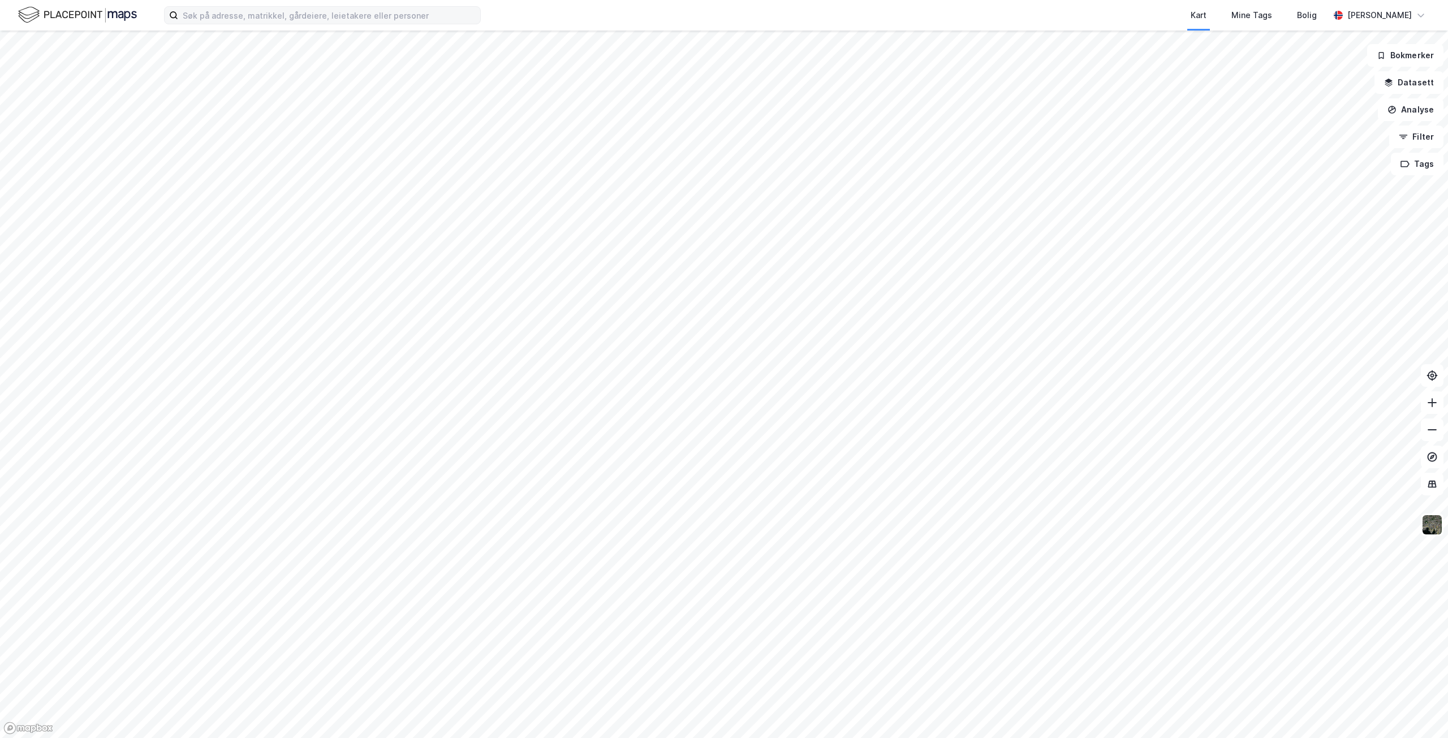  Describe the element at coordinates (1306, 15) in the screenshot. I see `div: Bolig` at that location.